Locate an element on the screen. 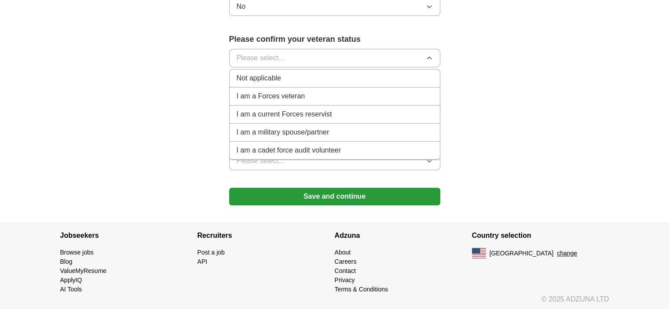 Image resolution: width=669 pixels, height=309 pixels. a: Post a job is located at coordinates (211, 253).